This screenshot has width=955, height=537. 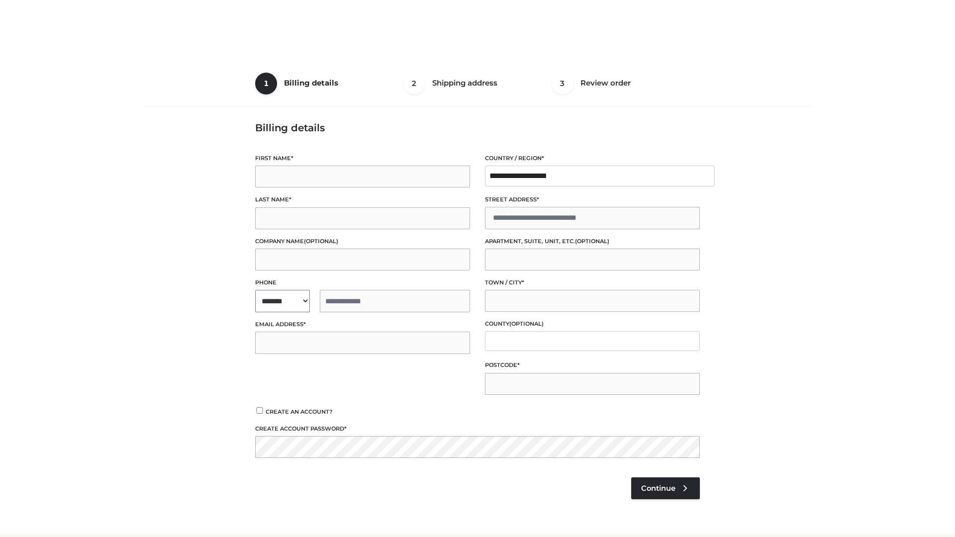 What do you see at coordinates (260, 410) in the screenshot?
I see `input: Create an account?` at bounding box center [260, 410].